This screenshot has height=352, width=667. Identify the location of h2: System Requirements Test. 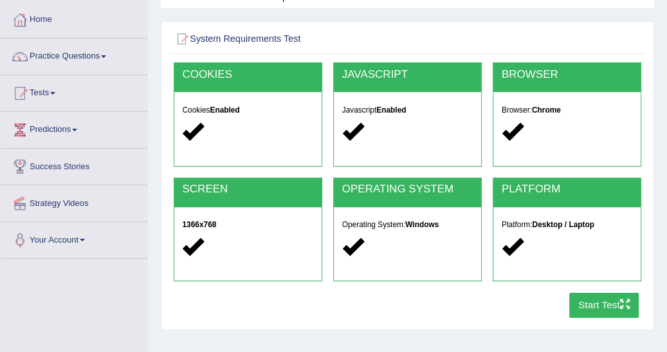
(318, 39).